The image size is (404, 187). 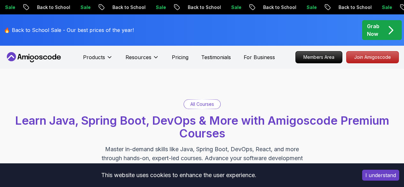 What do you see at coordinates (216, 57) in the screenshot?
I see `p: Testimonials` at bounding box center [216, 57].